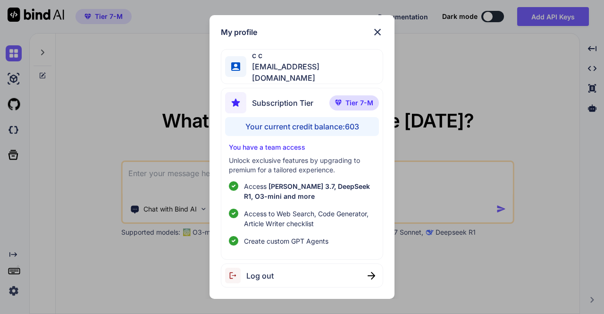  What do you see at coordinates (309, 191) in the screenshot?
I see `p: Access` at bounding box center [309, 191].